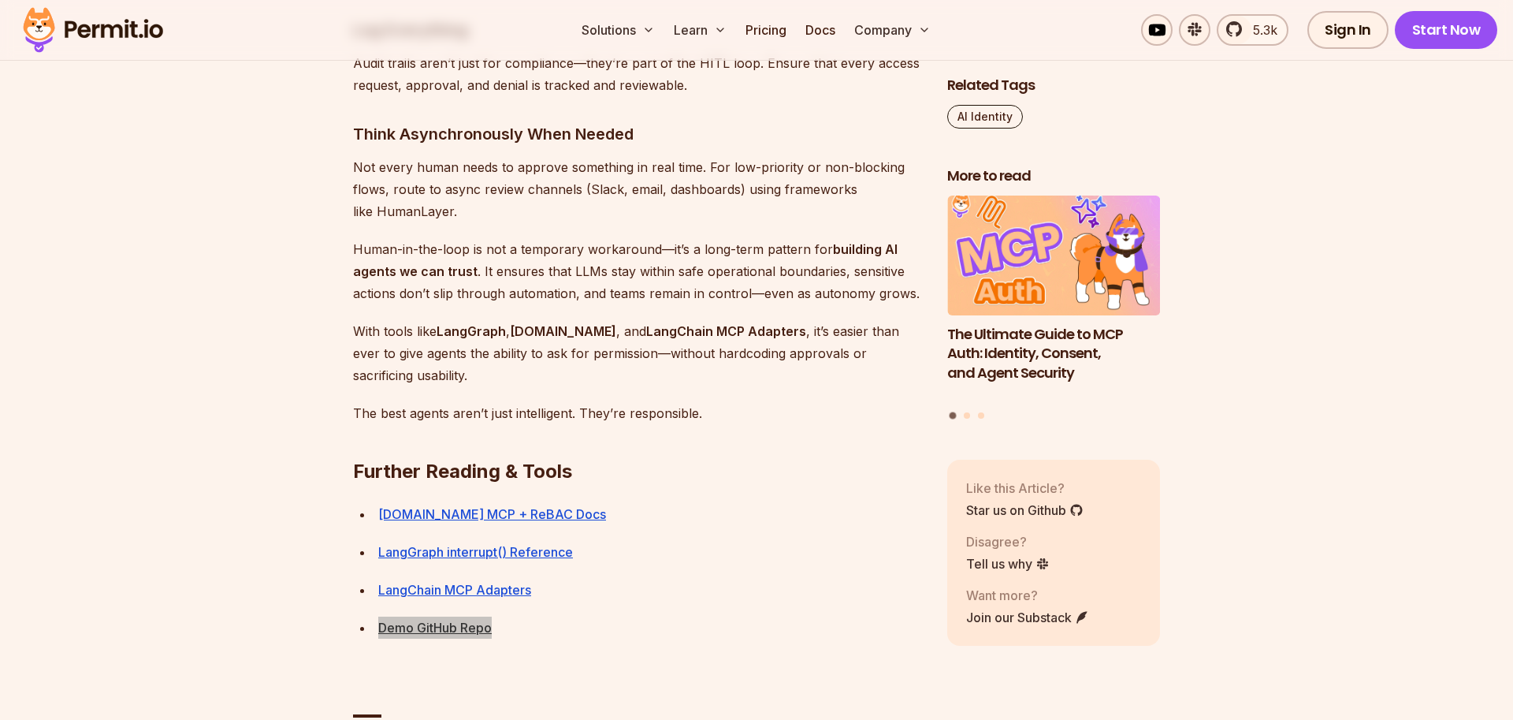  Describe the element at coordinates (967, 415) in the screenshot. I see `button: Go to slide 2` at that location.